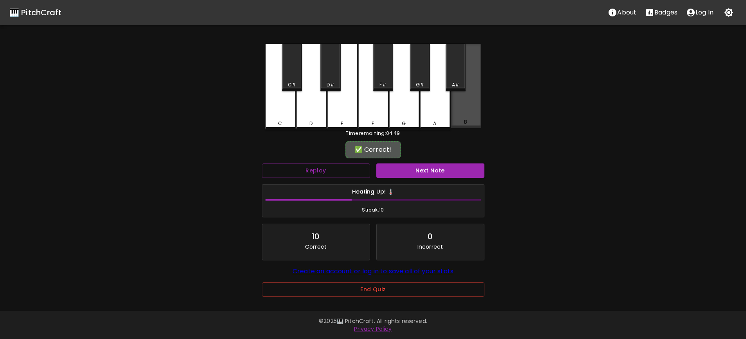 Image resolution: width=746 pixels, height=339 pixels. I want to click on div: D#, so click(330, 85).